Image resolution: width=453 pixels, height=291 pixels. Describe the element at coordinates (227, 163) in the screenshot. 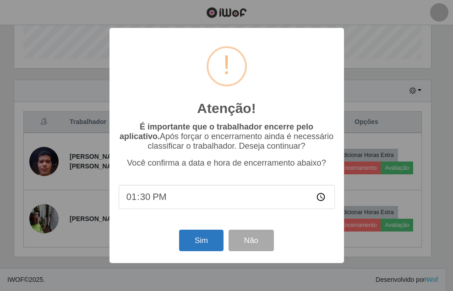

I see `p: Você confirma a data e hora de encerramento abaixo?` at that location.